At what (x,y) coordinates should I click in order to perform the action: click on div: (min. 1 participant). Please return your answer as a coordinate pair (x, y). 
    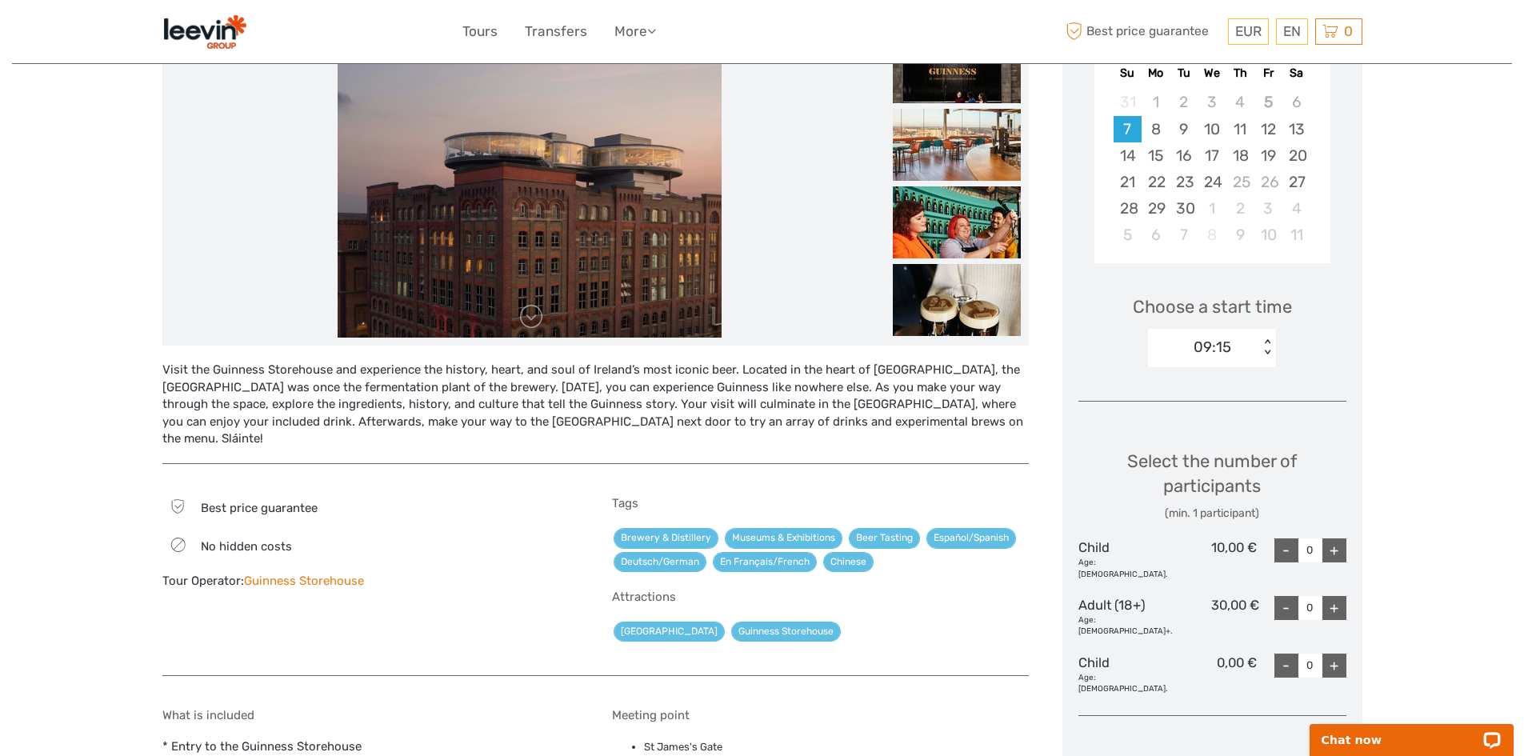
    Looking at the image, I should click on (1212, 514).